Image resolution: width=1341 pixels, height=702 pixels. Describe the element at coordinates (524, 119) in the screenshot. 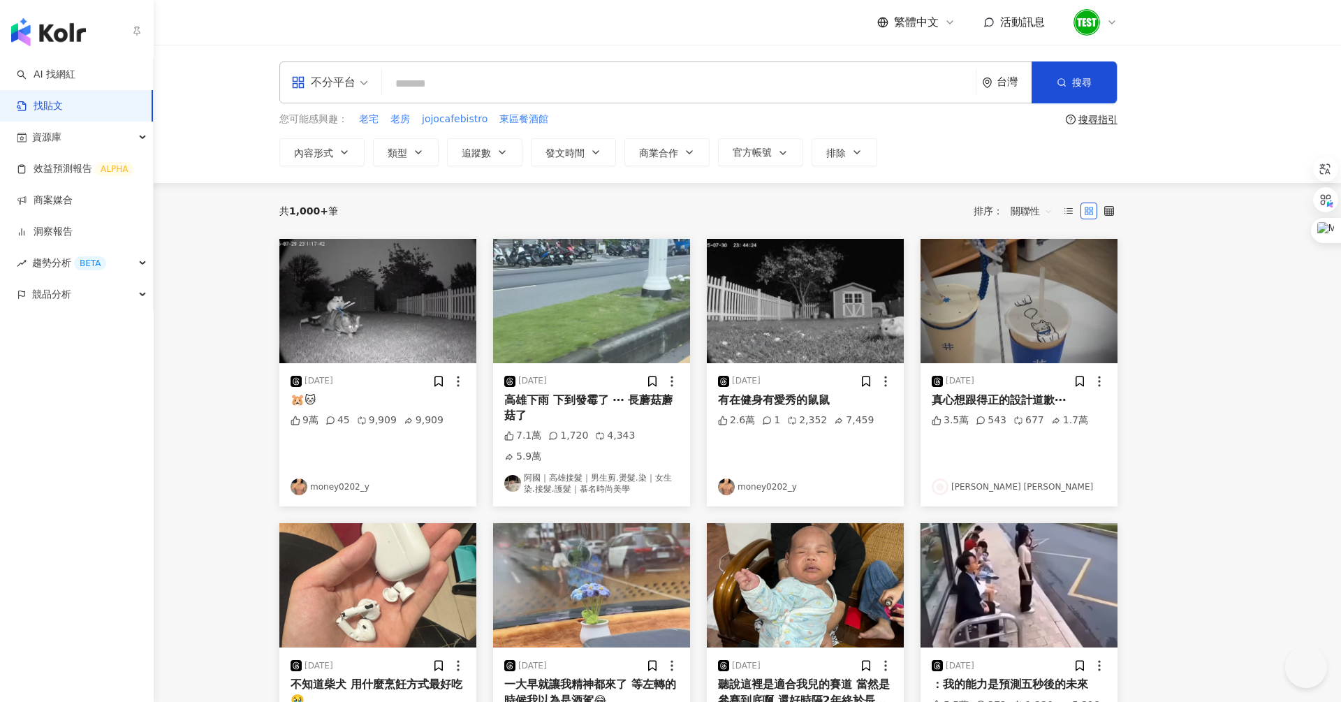

I see `span: 東區餐酒館` at that location.